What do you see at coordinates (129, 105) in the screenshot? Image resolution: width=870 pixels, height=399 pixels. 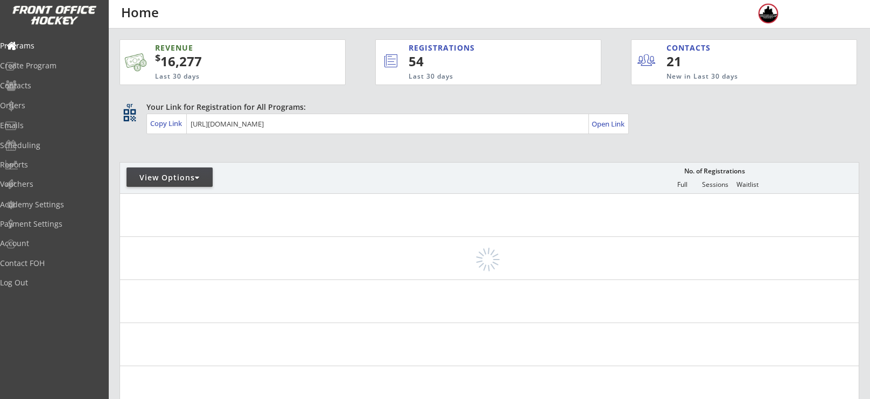 I see `div: qr` at bounding box center [129, 105].